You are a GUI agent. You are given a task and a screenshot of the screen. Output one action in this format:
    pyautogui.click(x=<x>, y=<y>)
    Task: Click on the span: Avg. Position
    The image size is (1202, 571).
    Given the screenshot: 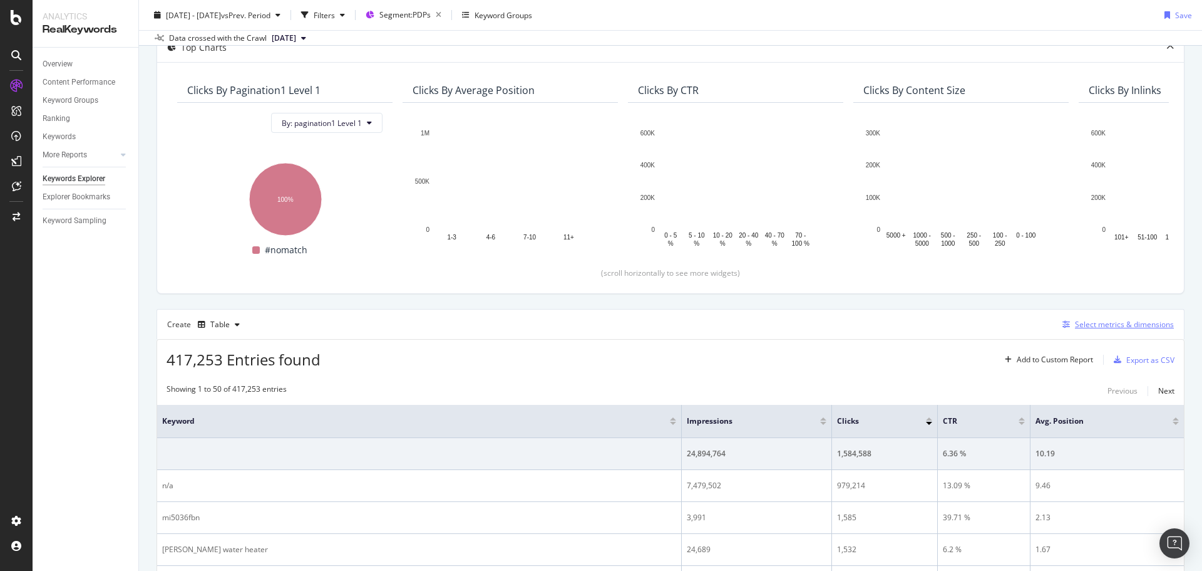 What is the action you would take?
    pyautogui.click(x=1095, y=421)
    